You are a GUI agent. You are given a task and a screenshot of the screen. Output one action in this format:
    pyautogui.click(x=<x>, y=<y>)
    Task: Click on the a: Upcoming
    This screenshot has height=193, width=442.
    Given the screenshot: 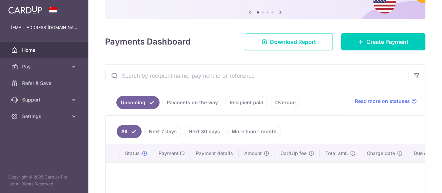 What is the action you would take?
    pyautogui.click(x=138, y=103)
    